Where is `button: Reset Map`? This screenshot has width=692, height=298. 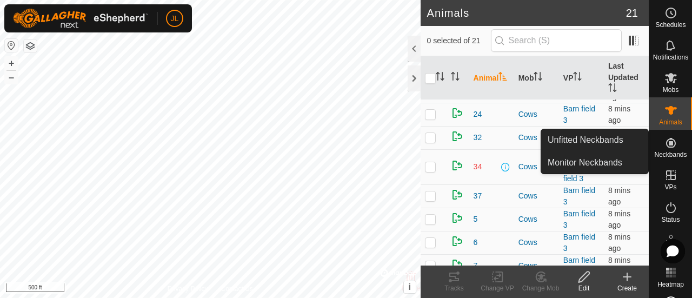 button: Reset Map is located at coordinates (11, 45).